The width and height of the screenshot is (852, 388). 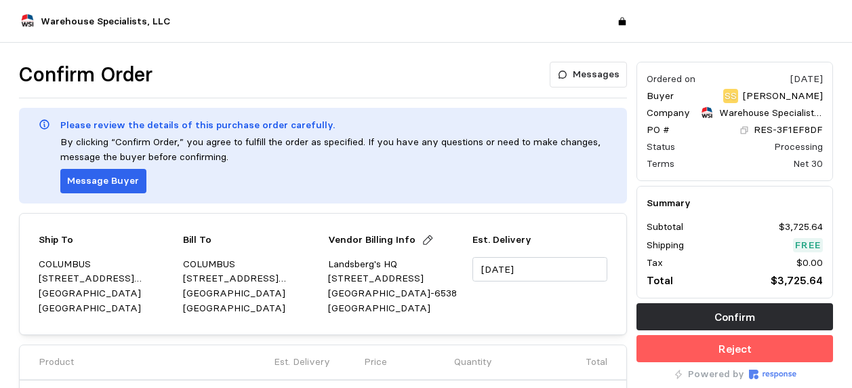 I want to click on p: Reject, so click(x=735, y=349).